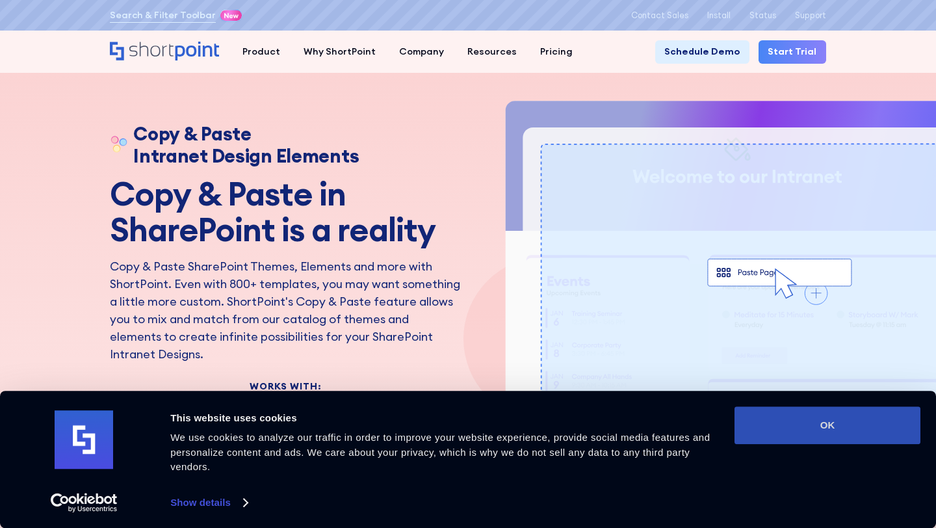 This screenshot has width=936, height=528. Describe the element at coordinates (285, 386) in the screenshot. I see `div: Works With:` at that location.